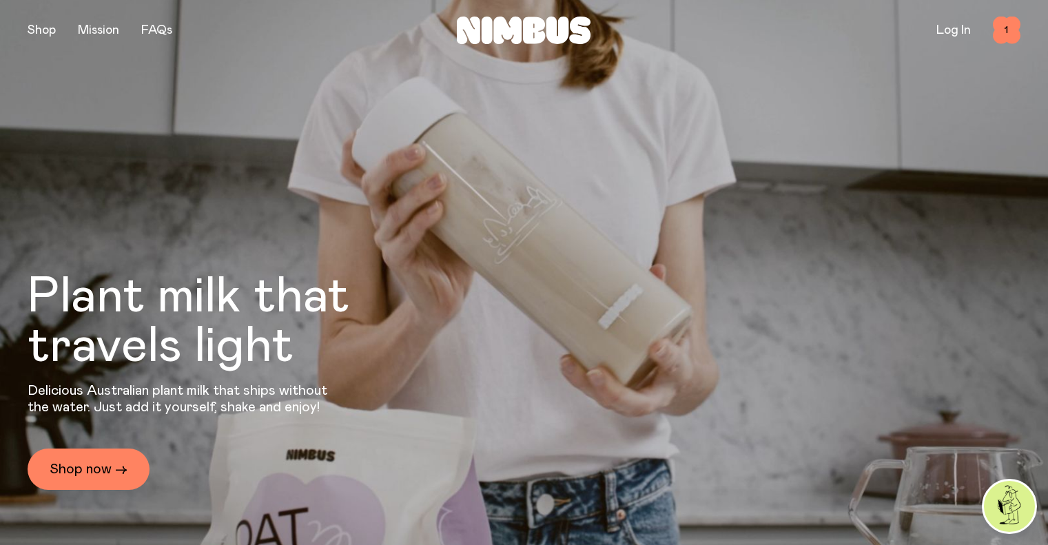 This screenshot has width=1048, height=545. What do you see at coordinates (88, 469) in the screenshot?
I see `a: Shop now →` at bounding box center [88, 469].